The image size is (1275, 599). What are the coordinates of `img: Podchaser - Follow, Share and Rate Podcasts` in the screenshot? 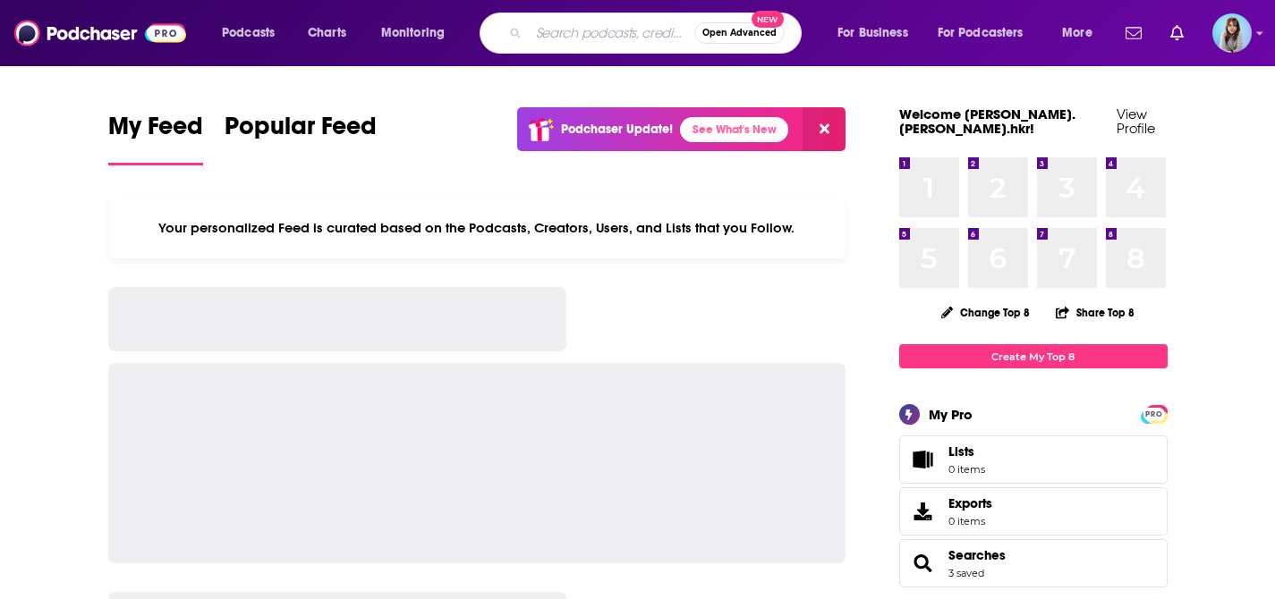 It's located at (100, 33).